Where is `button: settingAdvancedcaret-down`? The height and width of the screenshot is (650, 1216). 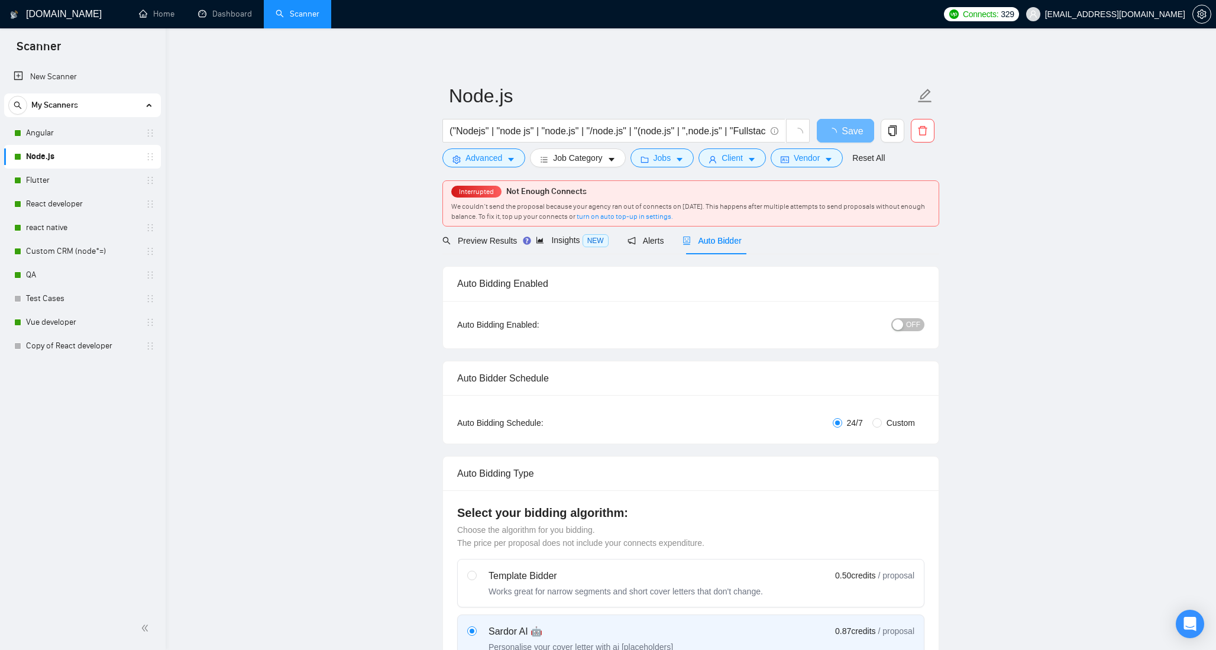 button: settingAdvancedcaret-down is located at coordinates (484, 158).